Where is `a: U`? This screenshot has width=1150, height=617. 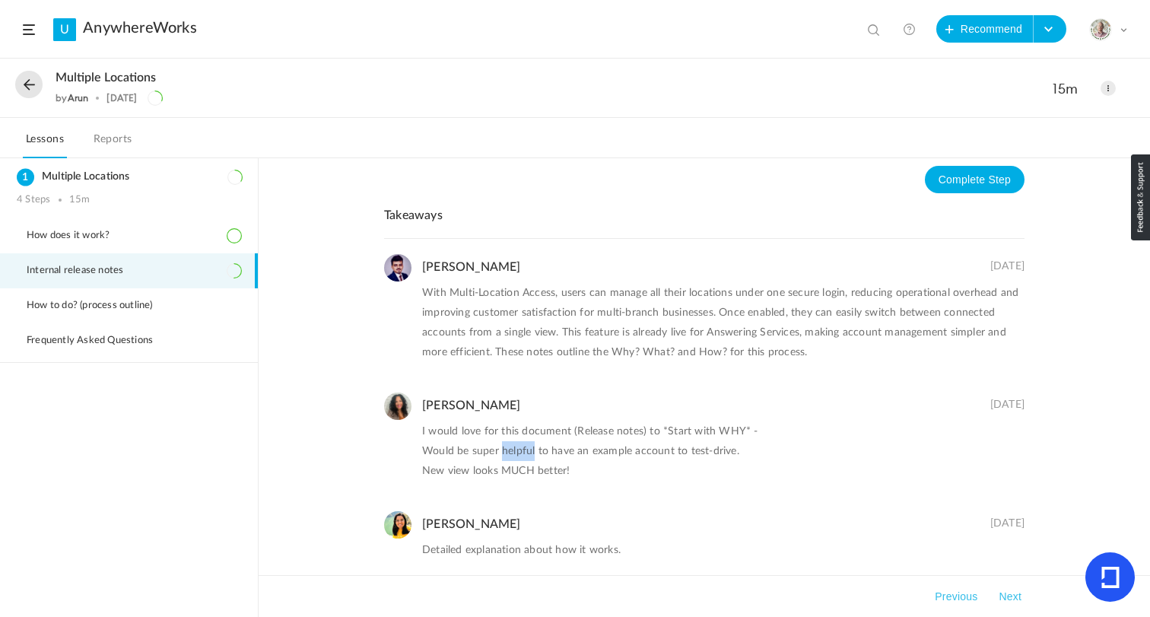 a: U is located at coordinates (65, 30).